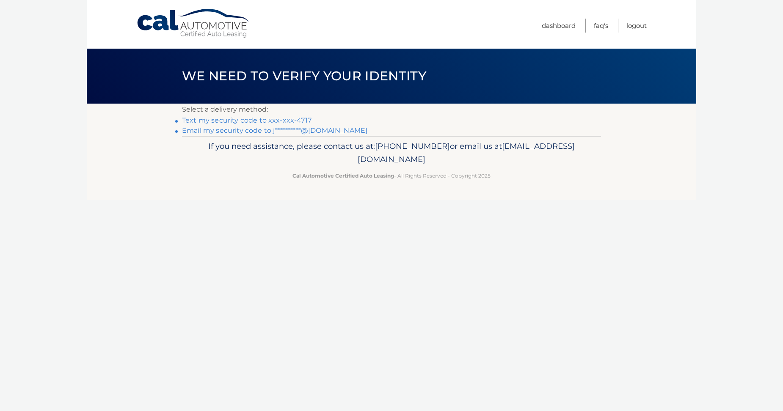 The height and width of the screenshot is (411, 783). What do you see at coordinates (304, 76) in the screenshot?
I see `span: We need to verify your identity` at bounding box center [304, 76].